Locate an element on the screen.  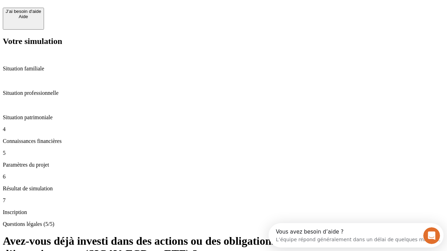
p: Inscription is located at coordinates (223, 212).